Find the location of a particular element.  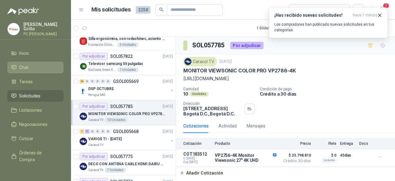

p: Condición de pago is located at coordinates (327, 89).